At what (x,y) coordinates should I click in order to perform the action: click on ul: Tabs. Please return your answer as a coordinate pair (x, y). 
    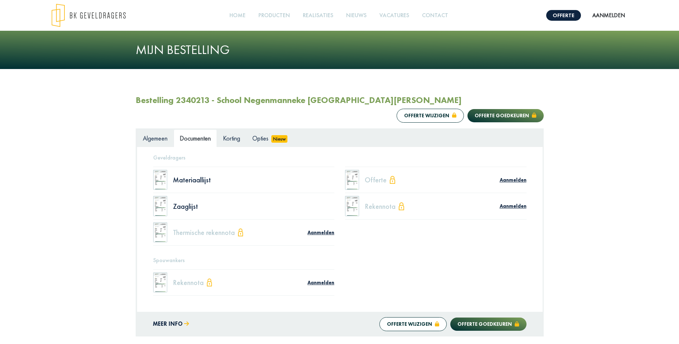
    Looking at the image, I should click on (340, 138).